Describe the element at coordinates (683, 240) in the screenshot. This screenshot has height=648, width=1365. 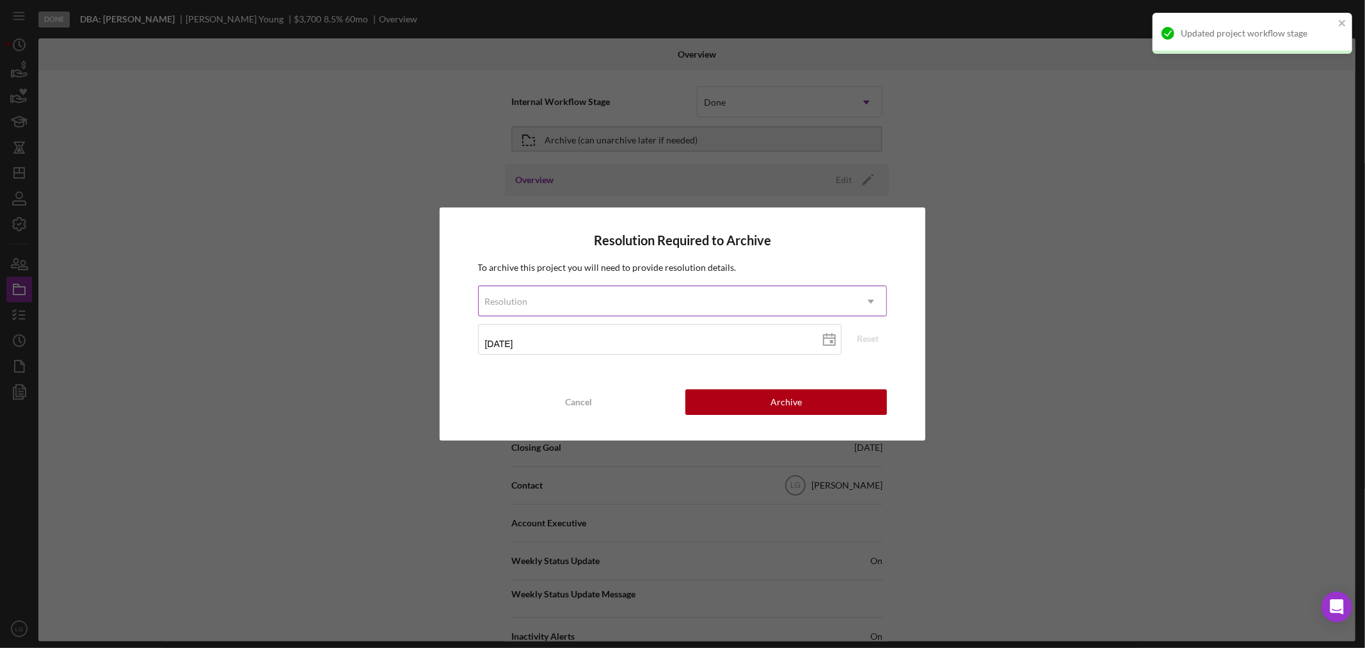
I see `h4: Resolution Required to Archive` at that location.